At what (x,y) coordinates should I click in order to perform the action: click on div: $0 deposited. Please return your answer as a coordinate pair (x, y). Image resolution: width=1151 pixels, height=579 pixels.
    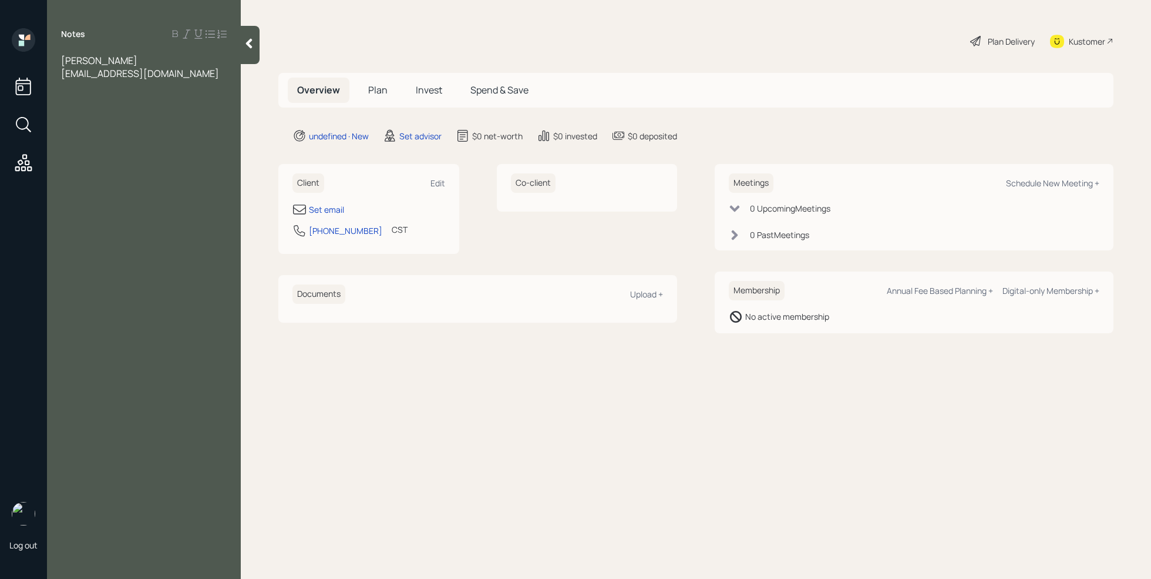
    Looking at the image, I should click on (653, 136).